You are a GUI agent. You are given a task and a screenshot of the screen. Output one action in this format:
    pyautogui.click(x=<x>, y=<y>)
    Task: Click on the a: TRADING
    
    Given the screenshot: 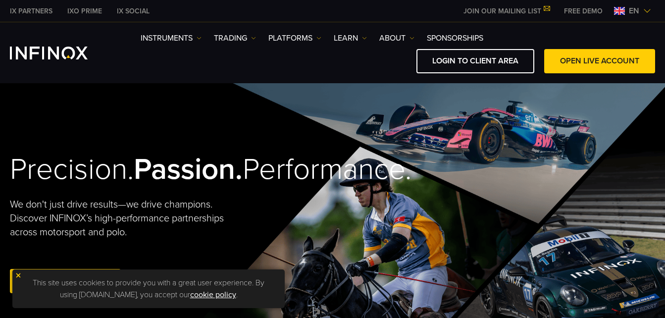 What is the action you would take?
    pyautogui.click(x=235, y=38)
    